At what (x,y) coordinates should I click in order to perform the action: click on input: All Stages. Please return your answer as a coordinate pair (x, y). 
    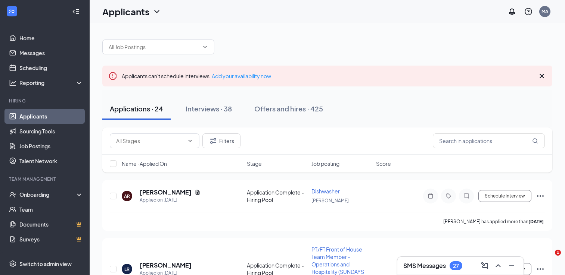
    Looking at the image, I should click on (150, 141).